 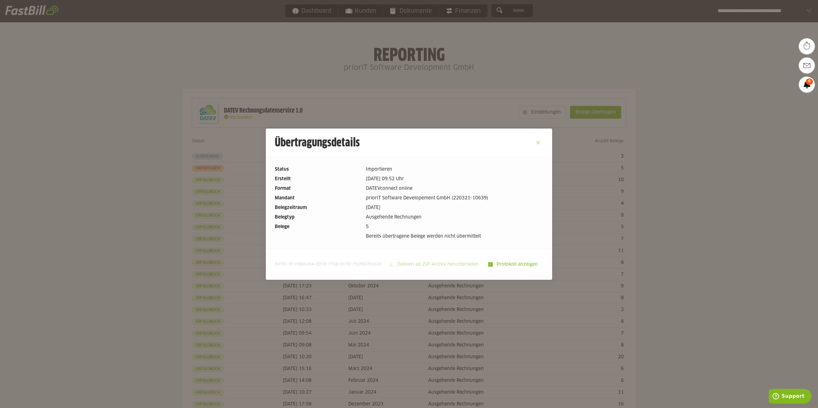 I want to click on dd: DATEVconnect online, so click(x=454, y=189).